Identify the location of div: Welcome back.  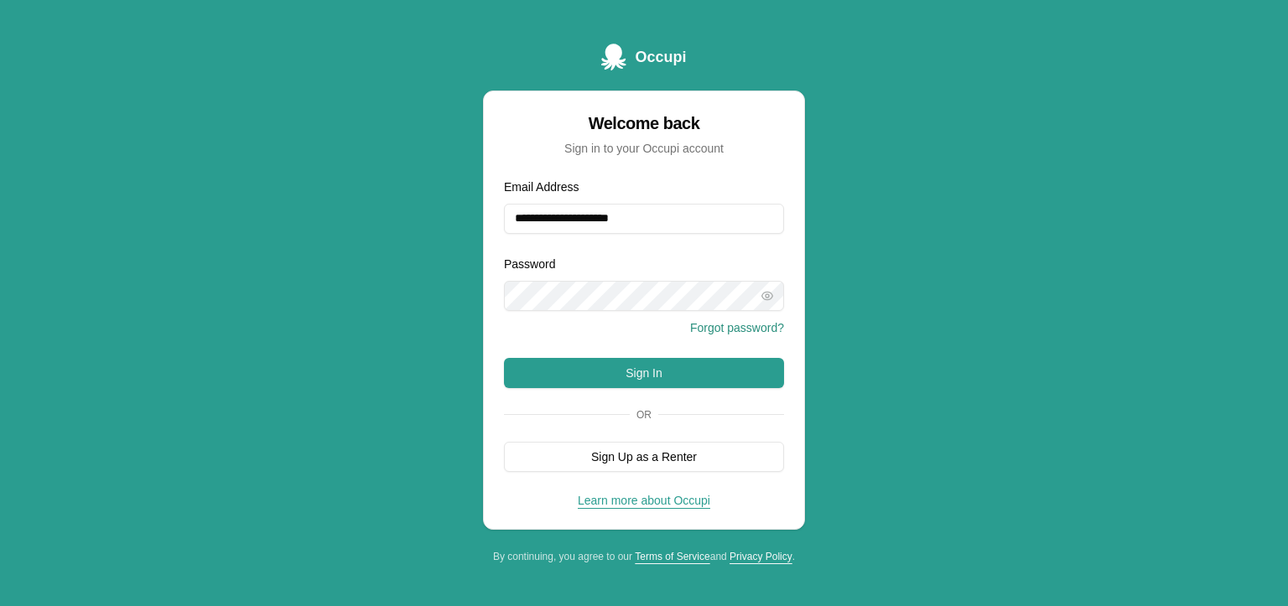
(644, 123).